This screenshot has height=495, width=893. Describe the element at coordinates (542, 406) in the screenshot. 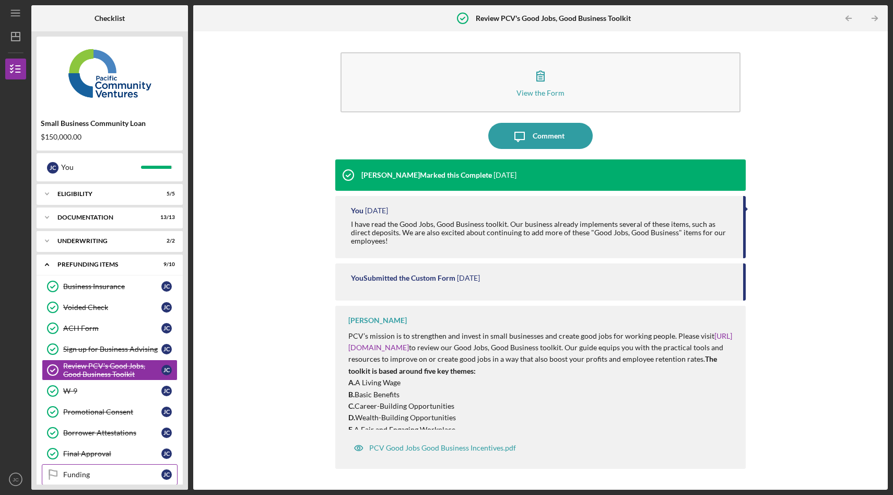

I see `p: Career-Building Opportunities` at that location.